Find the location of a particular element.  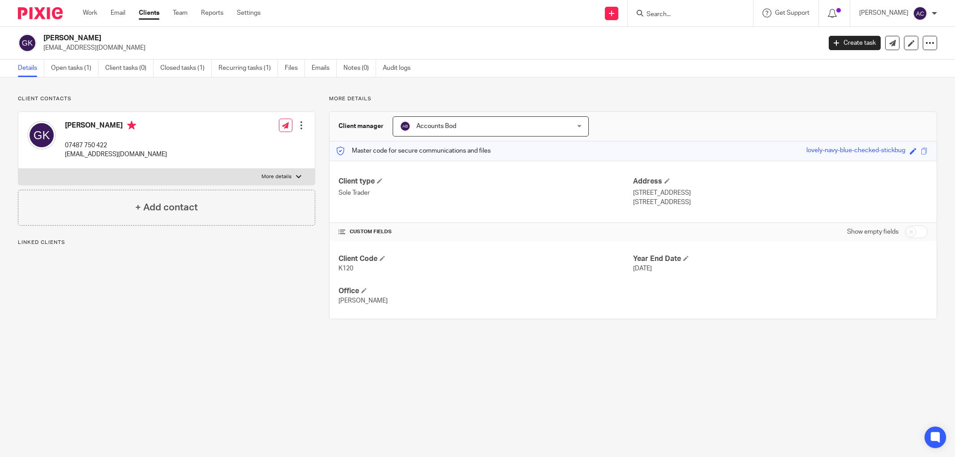

h4: Office is located at coordinates (486, 291).